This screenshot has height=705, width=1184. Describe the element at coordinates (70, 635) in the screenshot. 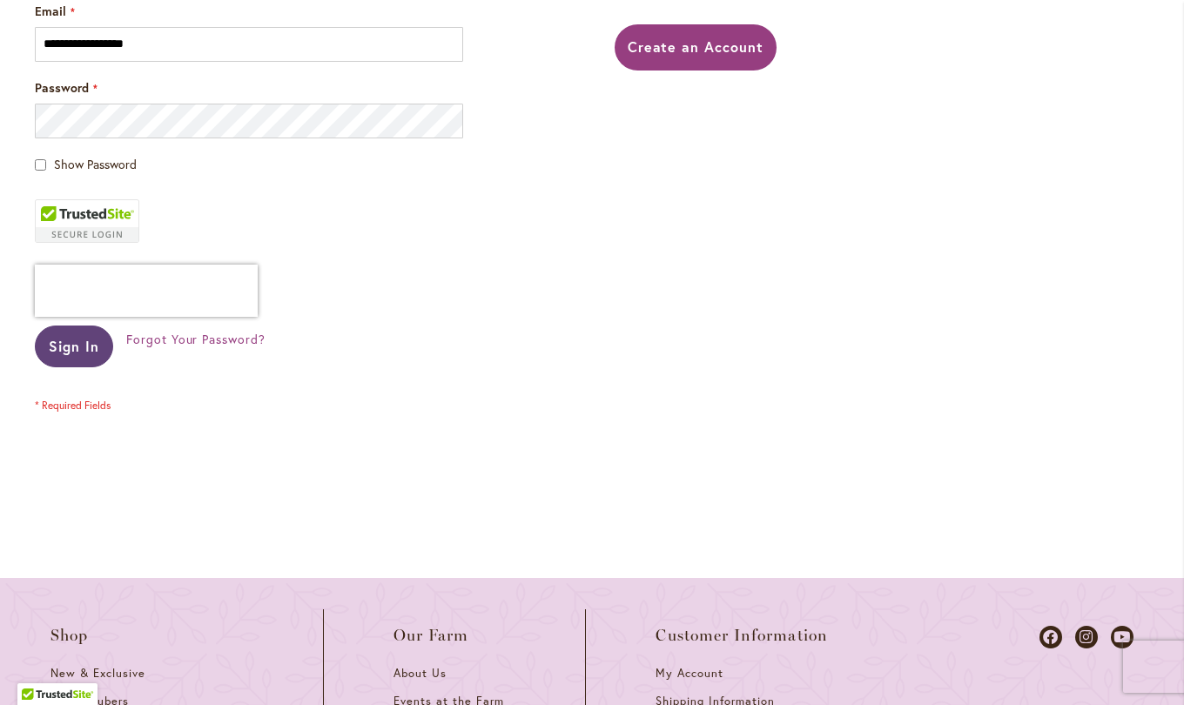

I see `span: Shop` at that location.